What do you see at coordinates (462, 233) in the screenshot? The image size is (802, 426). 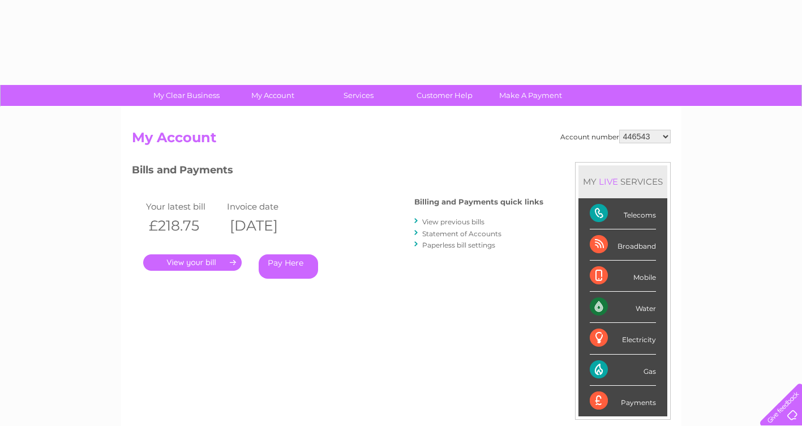 I see `a: Statement of Accounts` at bounding box center [462, 233].